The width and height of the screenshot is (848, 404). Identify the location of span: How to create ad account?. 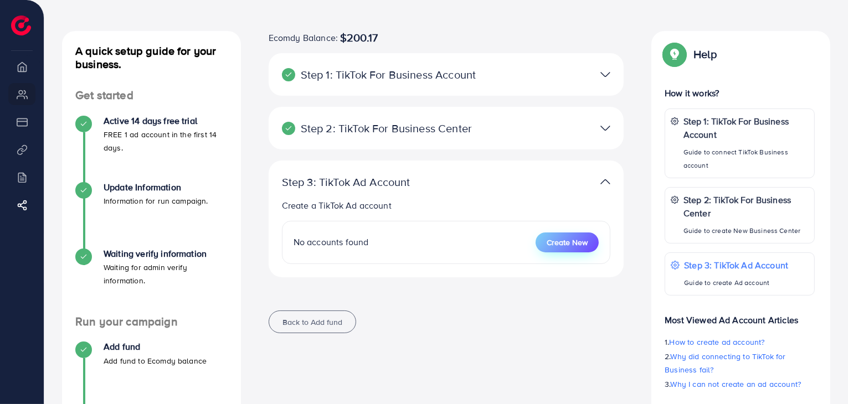
(717, 342).